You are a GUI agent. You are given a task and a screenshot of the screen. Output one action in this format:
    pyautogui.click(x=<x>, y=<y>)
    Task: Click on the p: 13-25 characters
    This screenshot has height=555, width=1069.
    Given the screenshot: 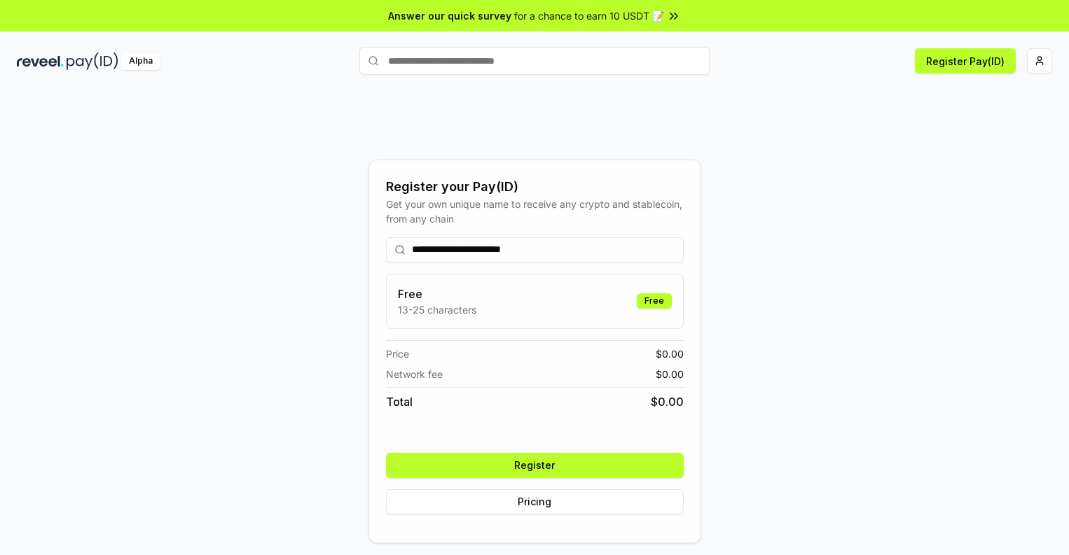 What is the action you would take?
    pyautogui.click(x=437, y=310)
    